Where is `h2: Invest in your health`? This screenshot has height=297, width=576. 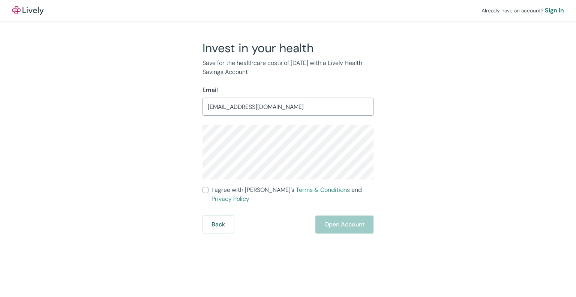
h2: Invest in your health is located at coordinates (288, 48).